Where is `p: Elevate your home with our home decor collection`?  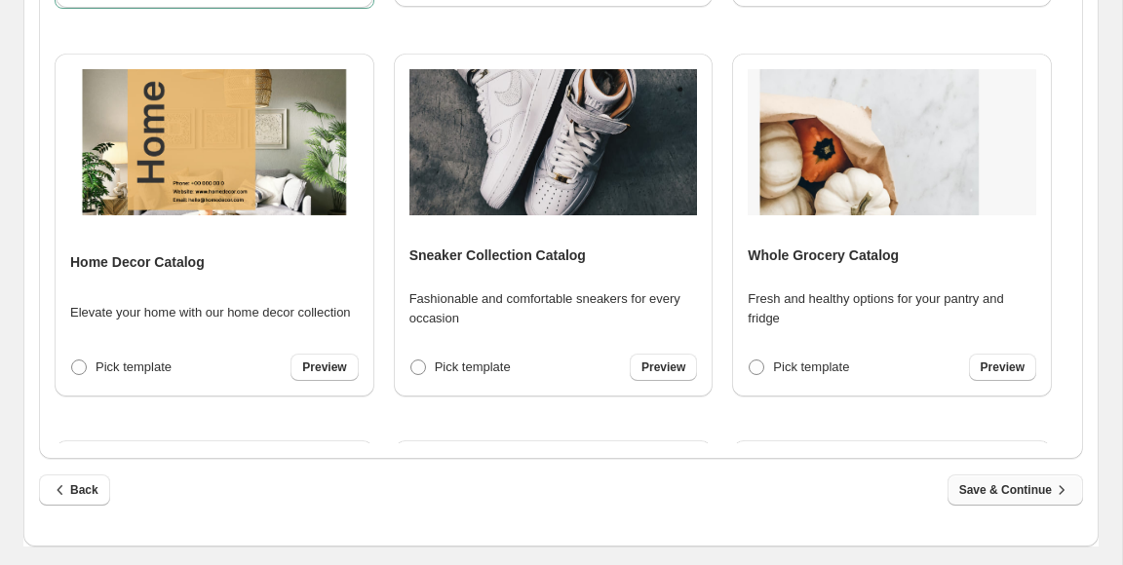
p: Elevate your home with our home decor collection is located at coordinates (211, 313).